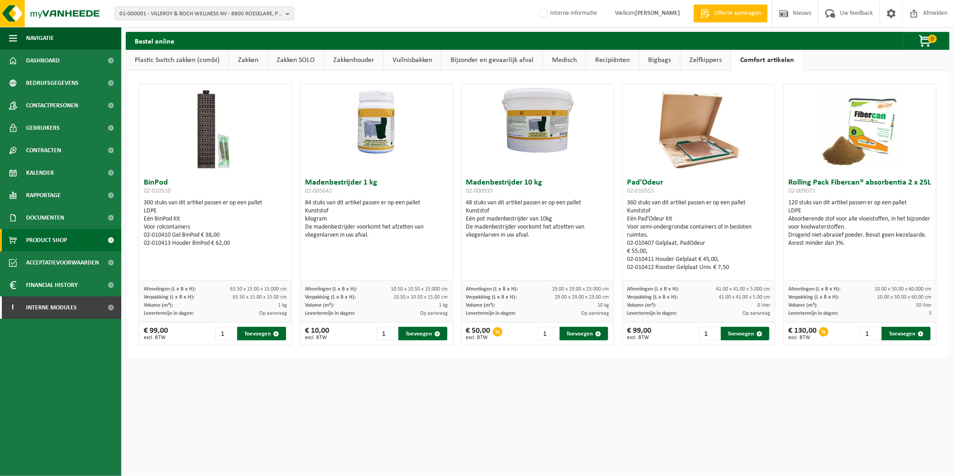  What do you see at coordinates (13, 308) in the screenshot?
I see `span: I` at bounding box center [13, 308].